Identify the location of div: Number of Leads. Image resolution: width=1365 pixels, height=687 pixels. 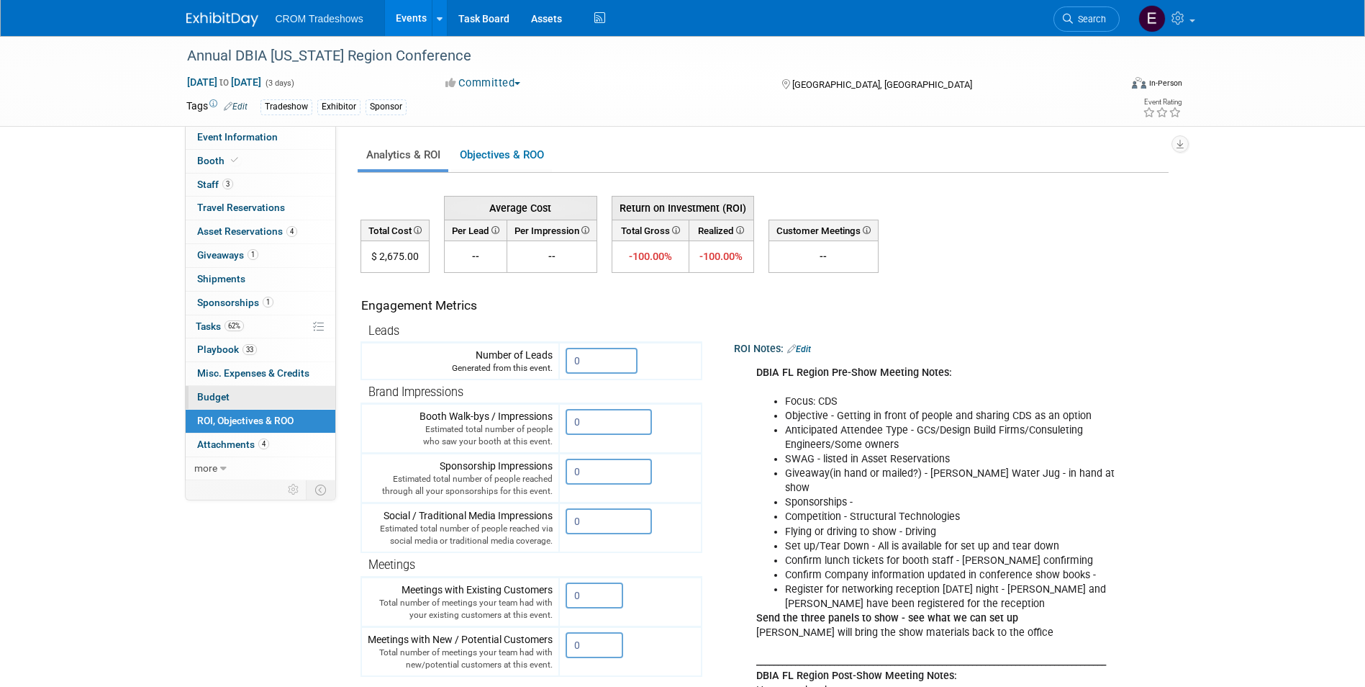
(460, 361).